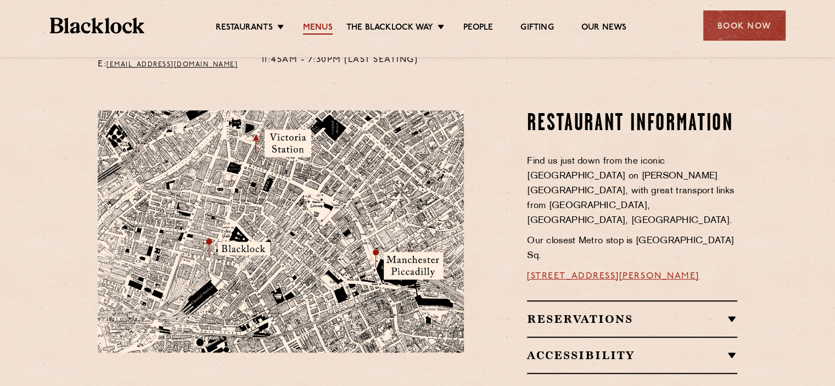 Image resolution: width=835 pixels, height=386 pixels. I want to click on h2: Accessibility, so click(632, 355).